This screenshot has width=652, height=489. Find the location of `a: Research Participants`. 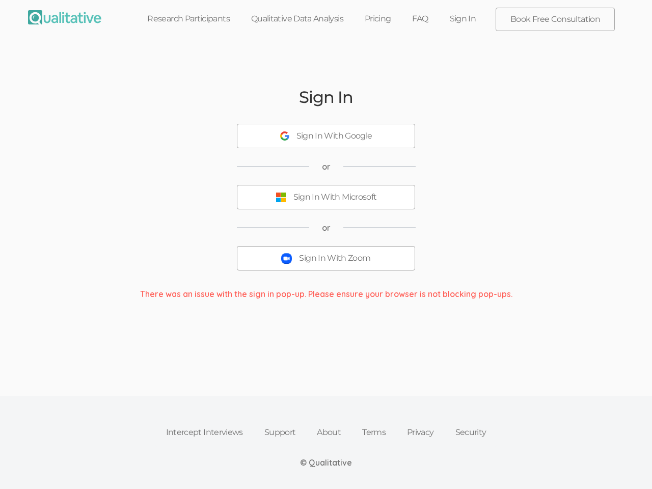

a: Research Participants is located at coordinates (188, 19).